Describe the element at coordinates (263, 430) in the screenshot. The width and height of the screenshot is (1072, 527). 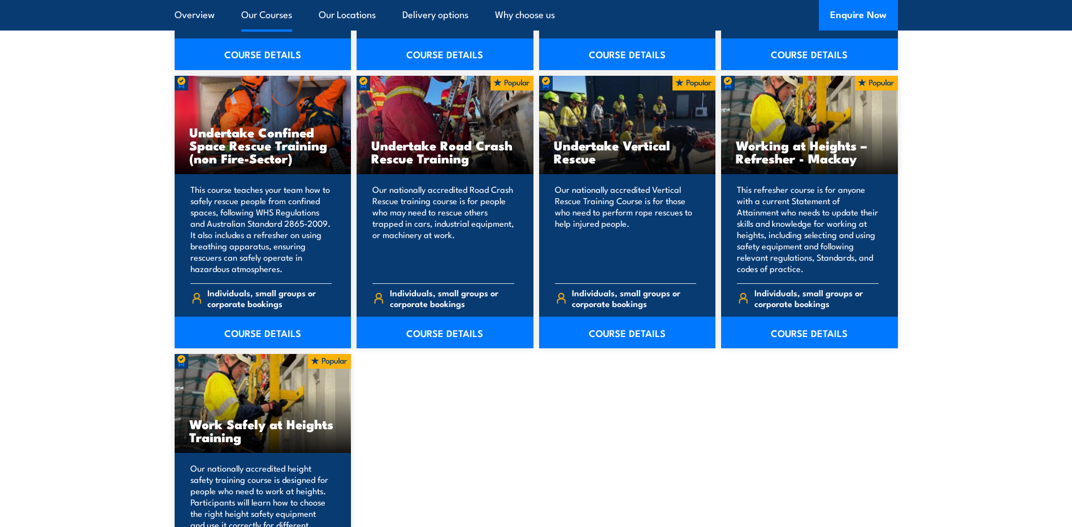
I see `h3: Work Safely at Heights Training` at that location.